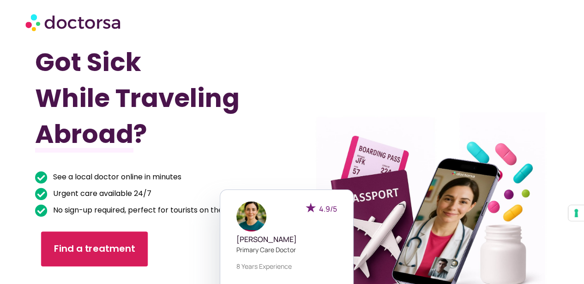 This screenshot has height=284, width=584. I want to click on span: No sign-up required, perfect for tourists on the go, so click(142, 211).